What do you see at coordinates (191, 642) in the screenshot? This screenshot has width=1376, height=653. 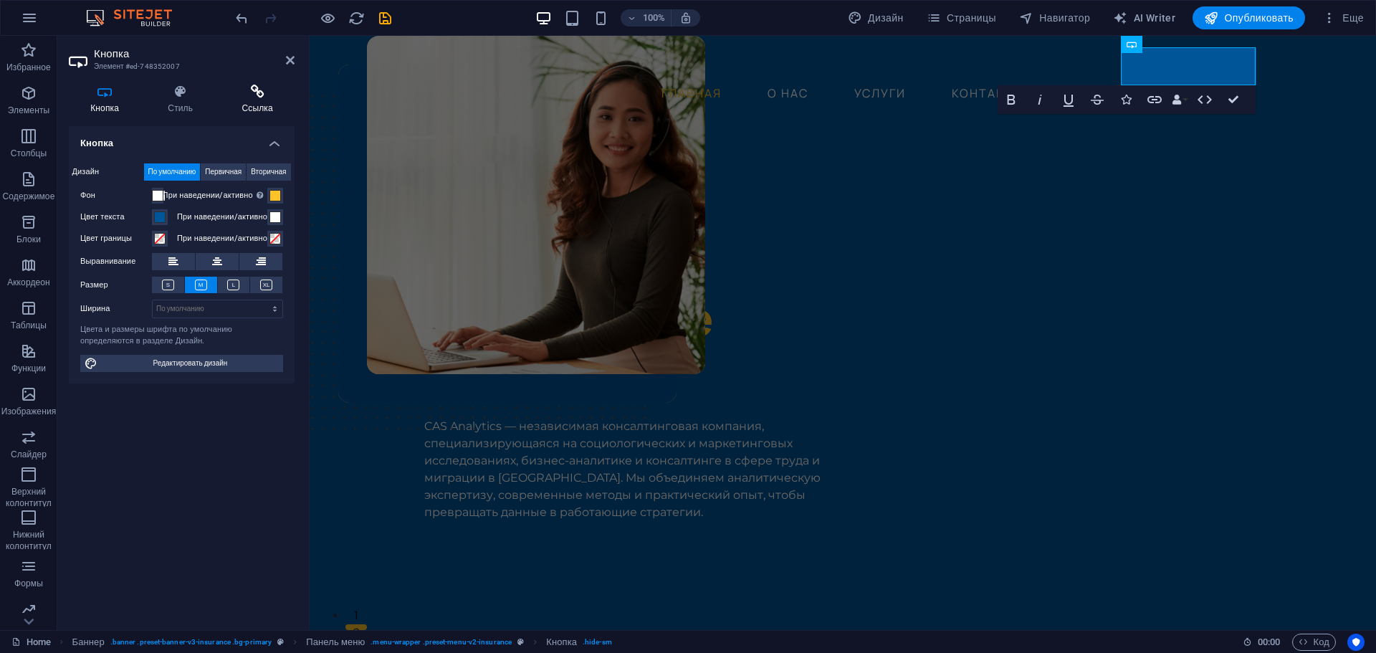 I see `span: . banner .preset-banner-v3-insurance .bg-primary` at bounding box center [191, 642].